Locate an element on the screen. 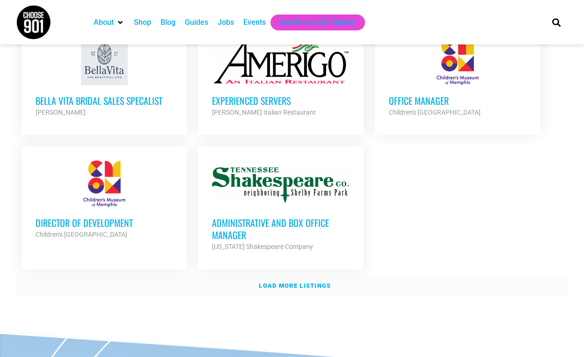  a: Blog is located at coordinates (168, 22).